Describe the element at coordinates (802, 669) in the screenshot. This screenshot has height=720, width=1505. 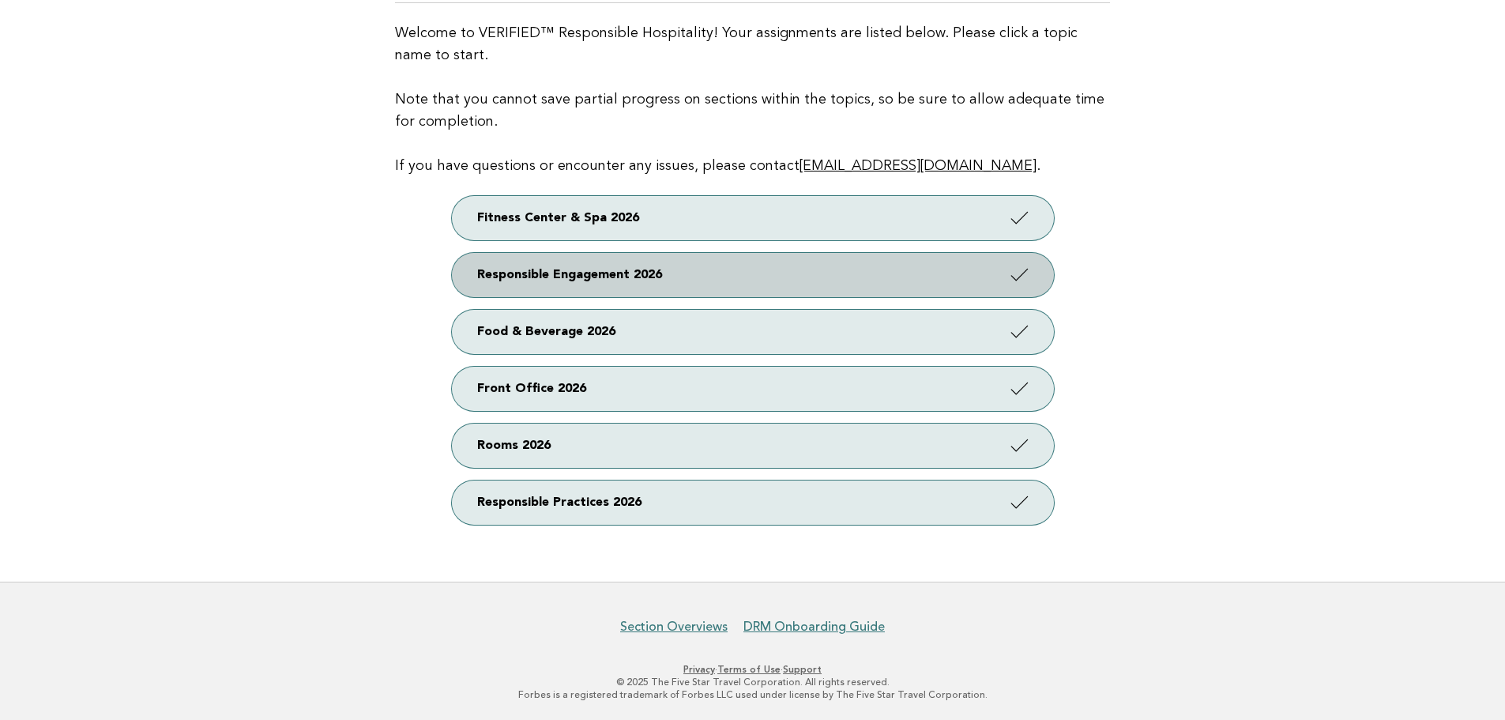
I see `a: Support` at that location.